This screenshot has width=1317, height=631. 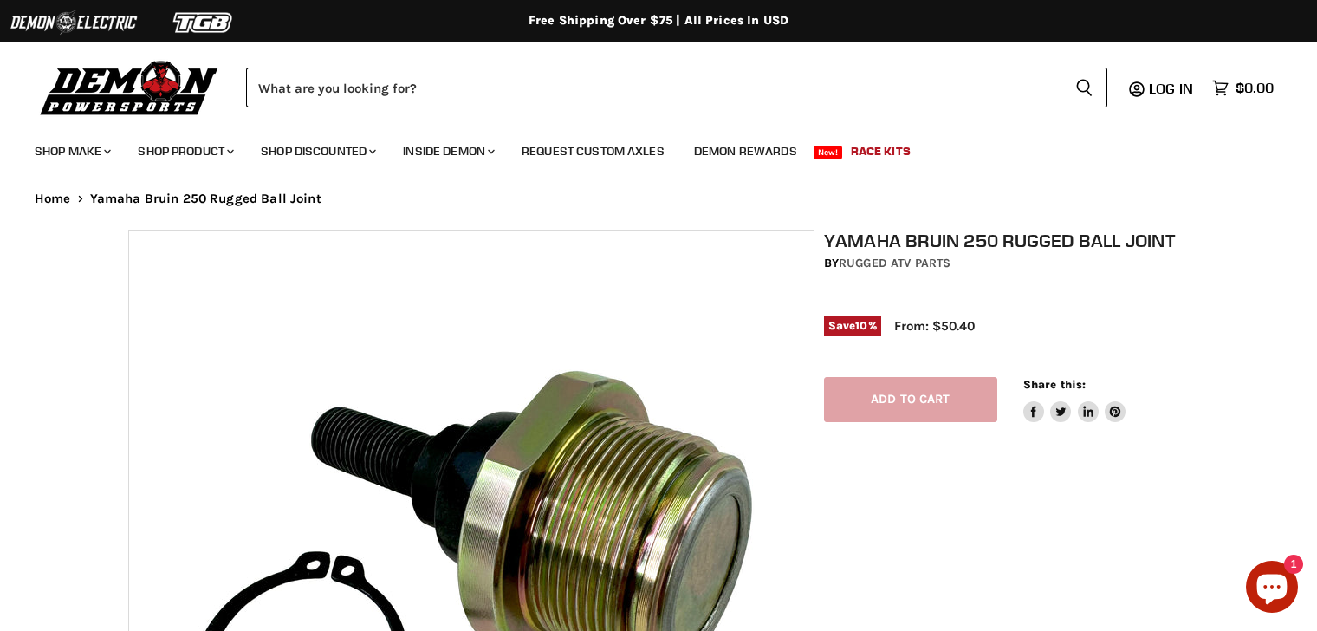 What do you see at coordinates (881, 151) in the screenshot?
I see `a: Race Kits` at bounding box center [881, 151].